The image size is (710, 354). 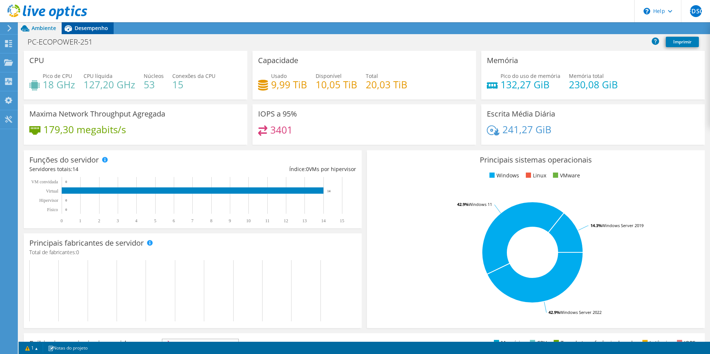 I want to click on a: 1, so click(x=32, y=348).